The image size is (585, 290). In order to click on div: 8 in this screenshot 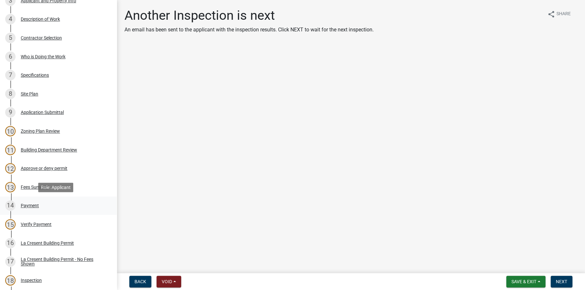, I will do `click(10, 94)`.